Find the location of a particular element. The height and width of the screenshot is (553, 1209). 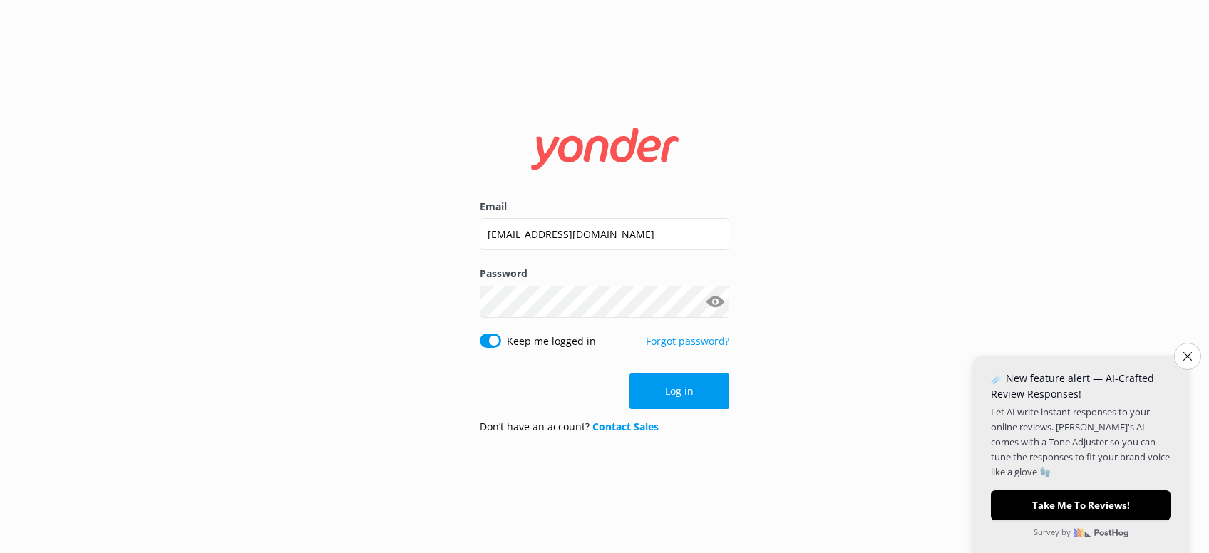

p: Don’t have an account? is located at coordinates (569, 427).